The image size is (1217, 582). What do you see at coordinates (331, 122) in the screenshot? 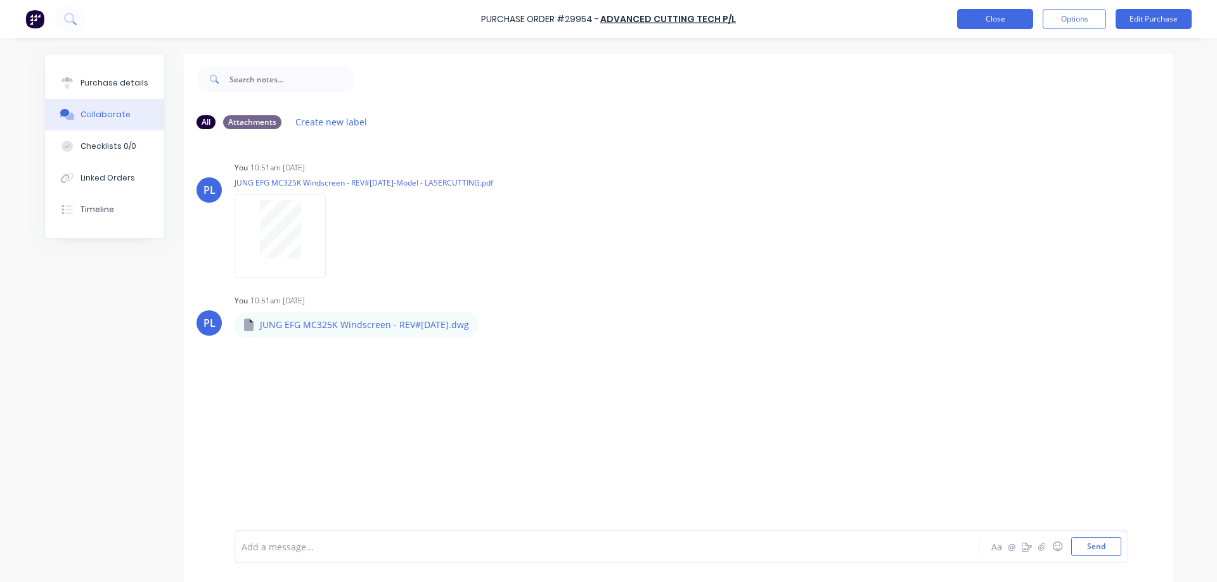
I see `button: Create new label` at bounding box center [331, 122].